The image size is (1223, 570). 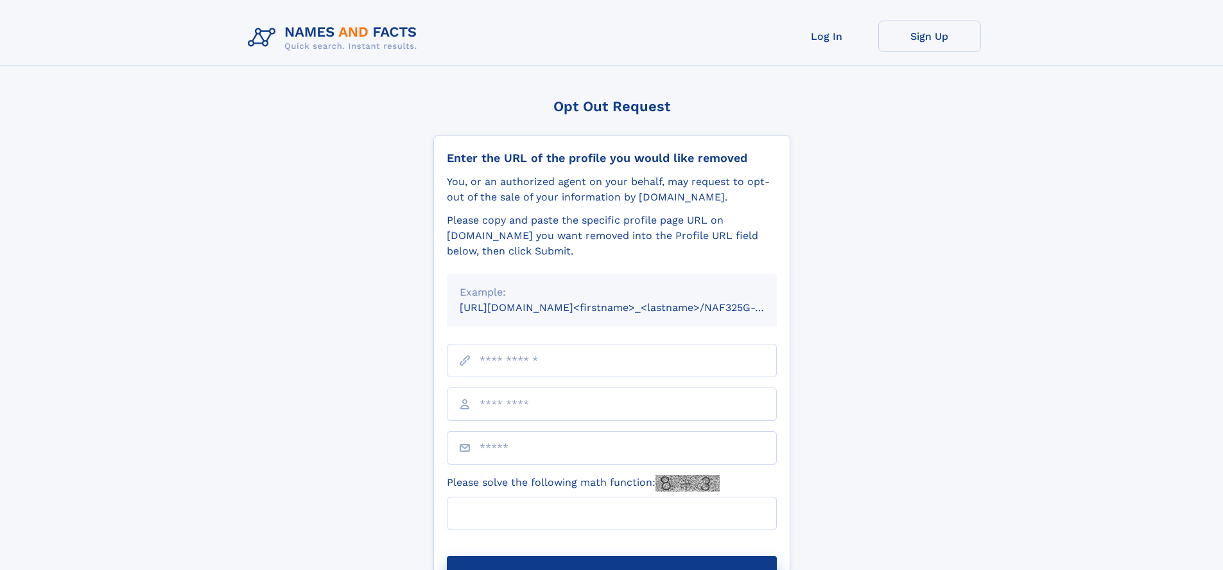 What do you see at coordinates (583, 483) in the screenshot?
I see `label: Please solve the following math function:` at bounding box center [583, 483].